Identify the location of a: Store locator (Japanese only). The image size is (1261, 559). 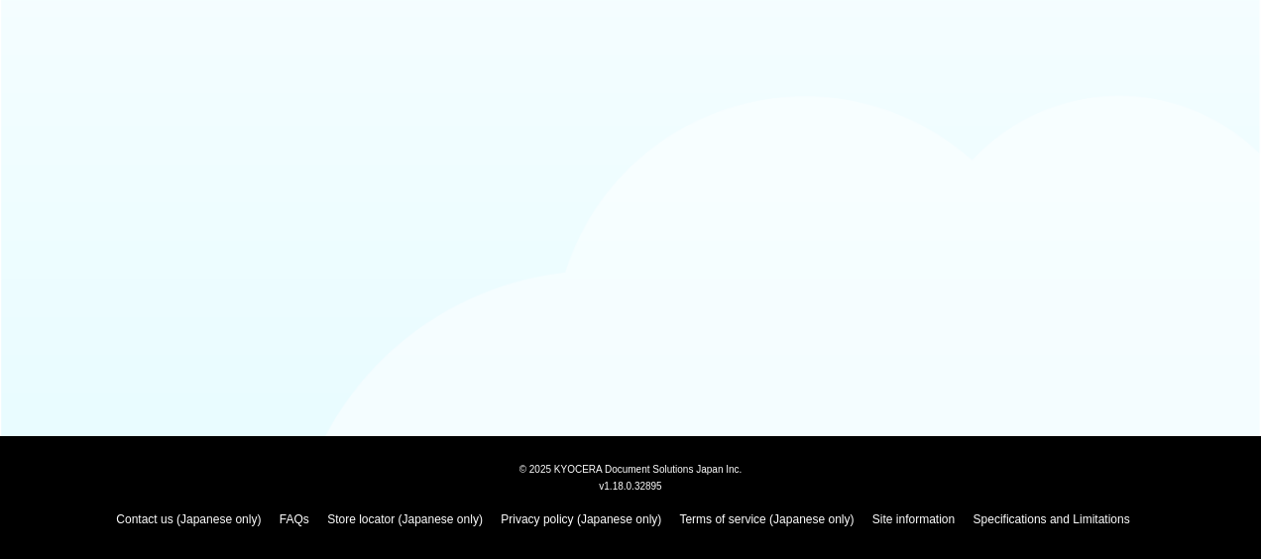
(404, 519).